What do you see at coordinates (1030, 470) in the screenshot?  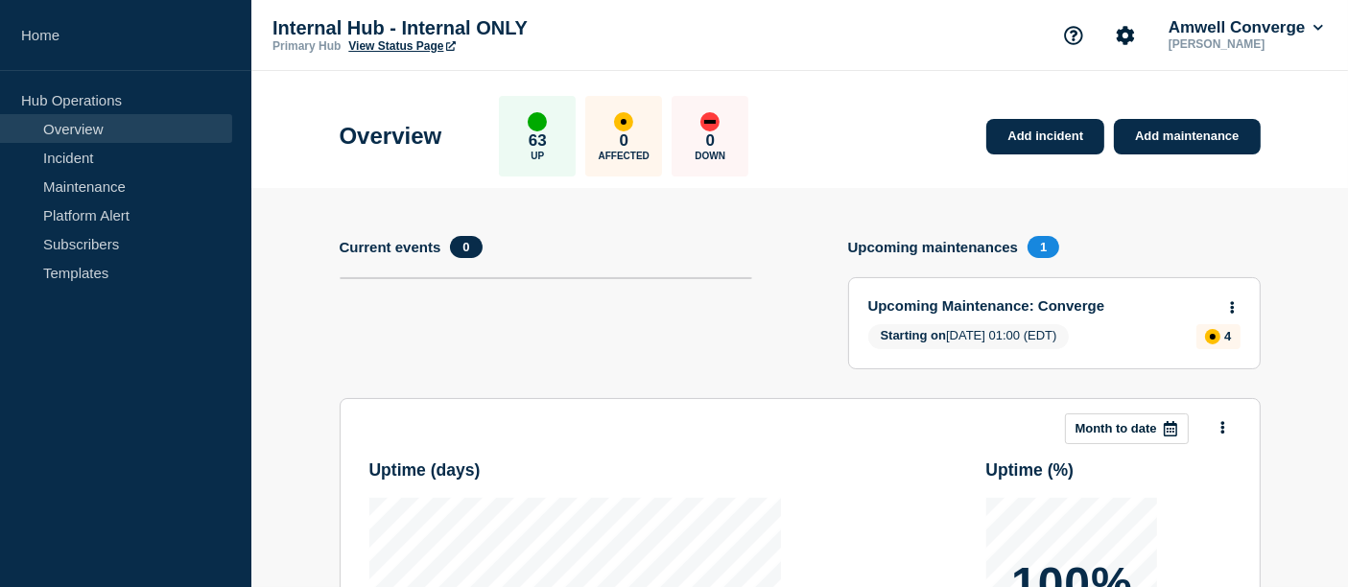 I see `h3: Uptime ( % )` at bounding box center [1030, 470].